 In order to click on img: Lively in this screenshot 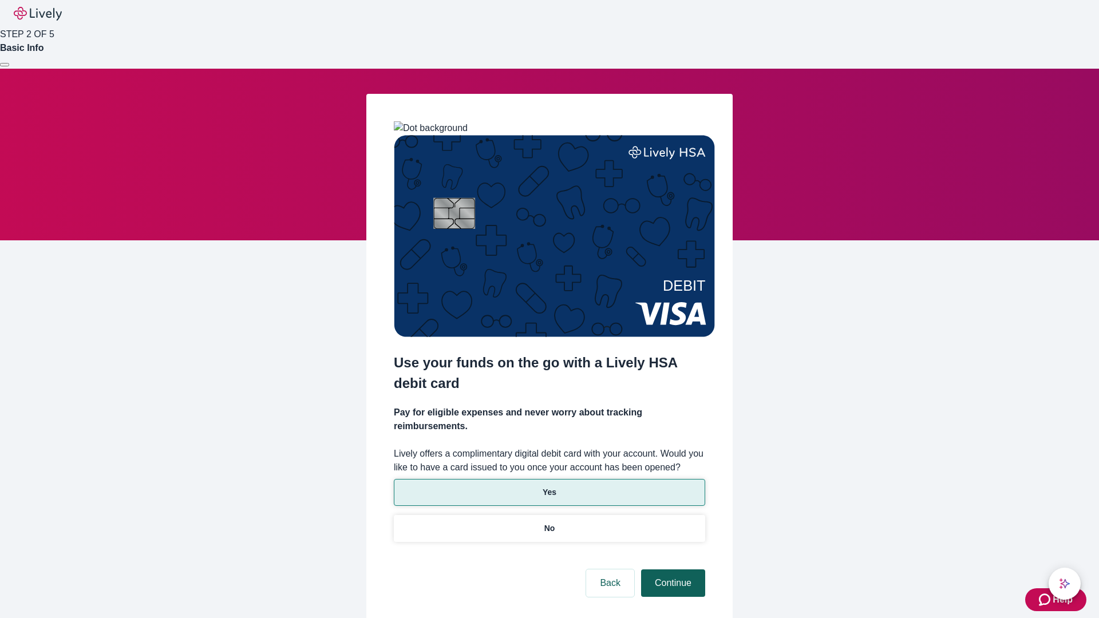, I will do `click(38, 14)`.